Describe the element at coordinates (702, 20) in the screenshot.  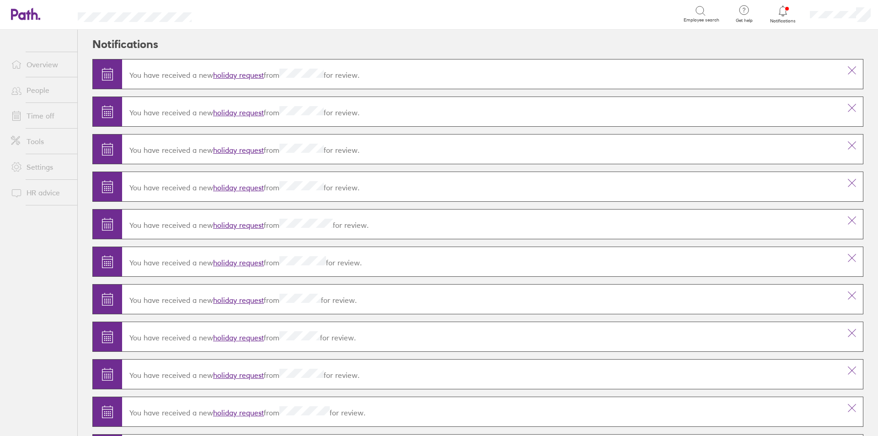
I see `span: Employee search` at that location.